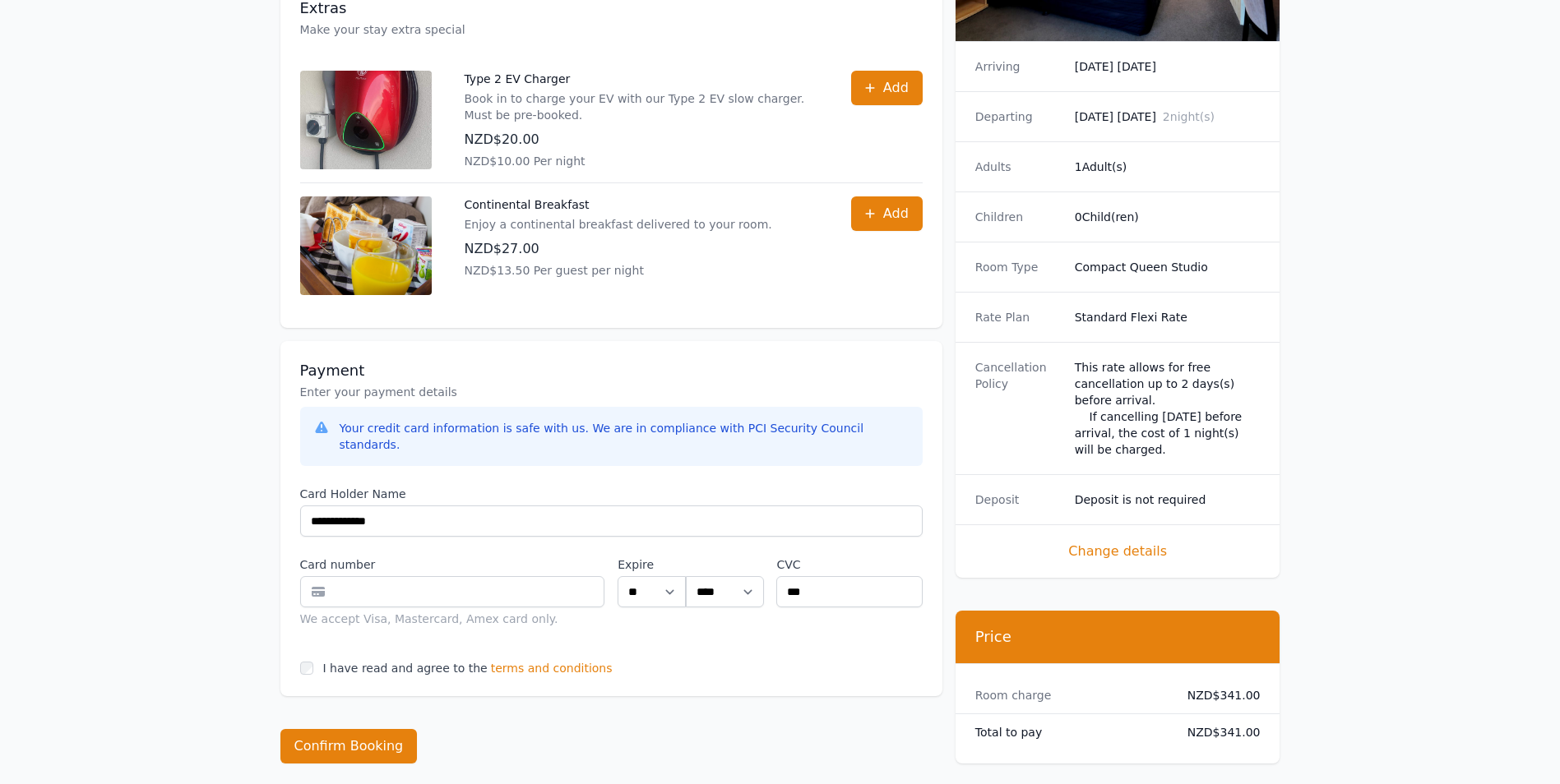  What do you see at coordinates (452, 619) in the screenshot?
I see `div: We accept Visa, Mastercard, Amex card only.` at bounding box center [452, 619].